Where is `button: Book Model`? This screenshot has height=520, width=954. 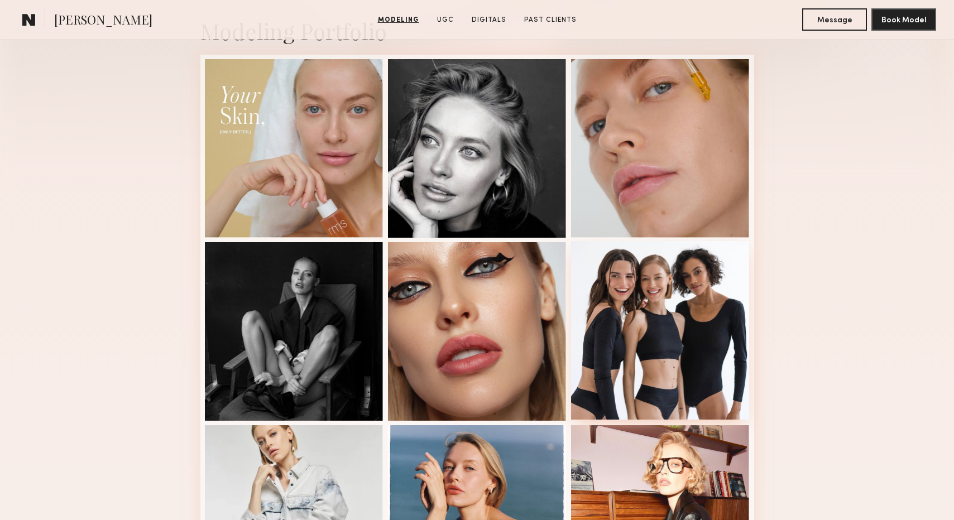 button: Book Model is located at coordinates (903, 20).